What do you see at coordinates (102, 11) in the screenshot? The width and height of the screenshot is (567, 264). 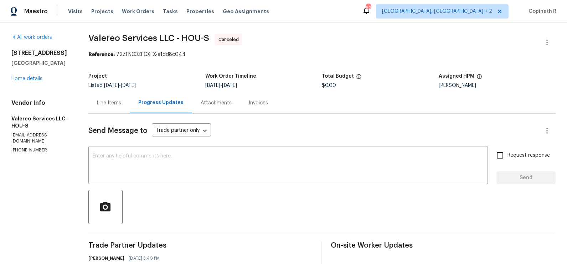 I see `span: Projects` at bounding box center [102, 11].